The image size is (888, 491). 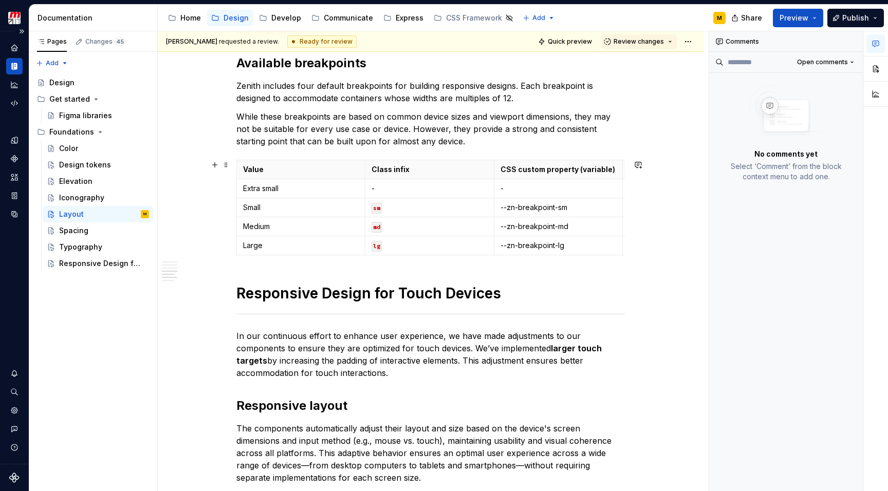 I want to click on div: Responsive Design for Touch Devices, so click(x=101, y=264).